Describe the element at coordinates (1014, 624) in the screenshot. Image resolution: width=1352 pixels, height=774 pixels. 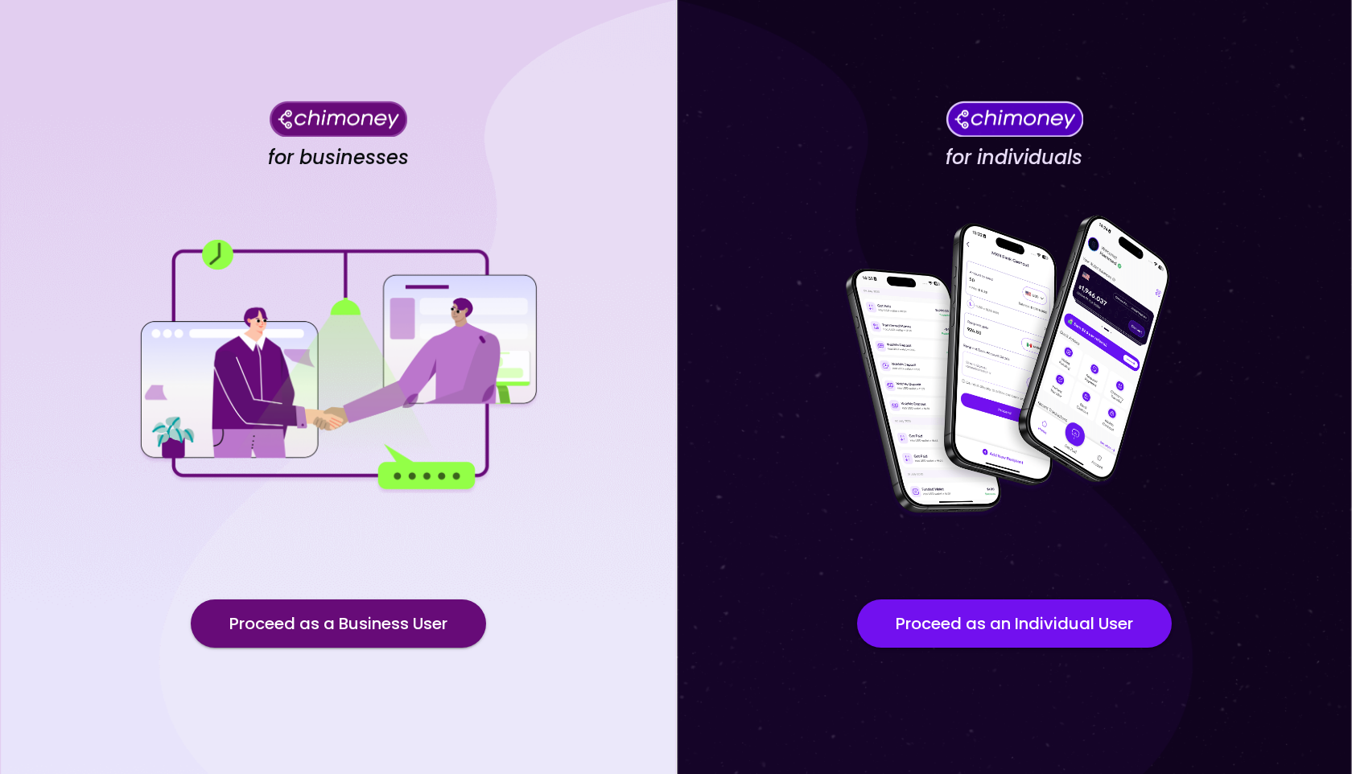
I see `button: Proceed as an Individual User` at that location.